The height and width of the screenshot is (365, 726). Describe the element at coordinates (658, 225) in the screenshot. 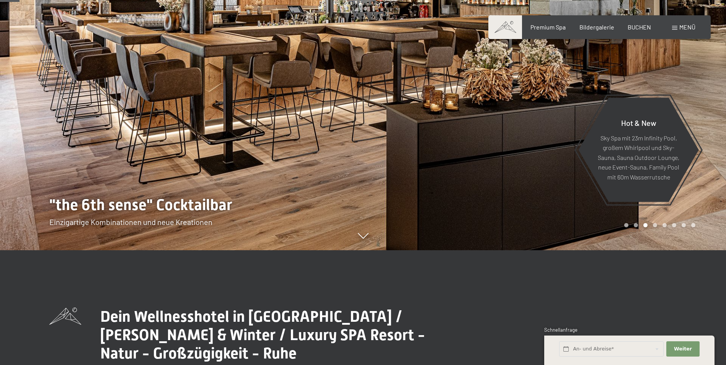

I see `div: Carousel Pagination` at that location.